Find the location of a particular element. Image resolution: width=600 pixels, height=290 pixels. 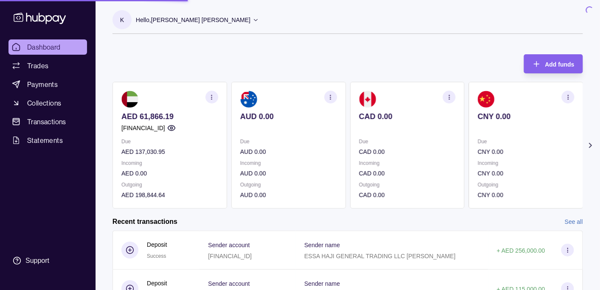

p: AED 0.00 is located at coordinates (170, 174).